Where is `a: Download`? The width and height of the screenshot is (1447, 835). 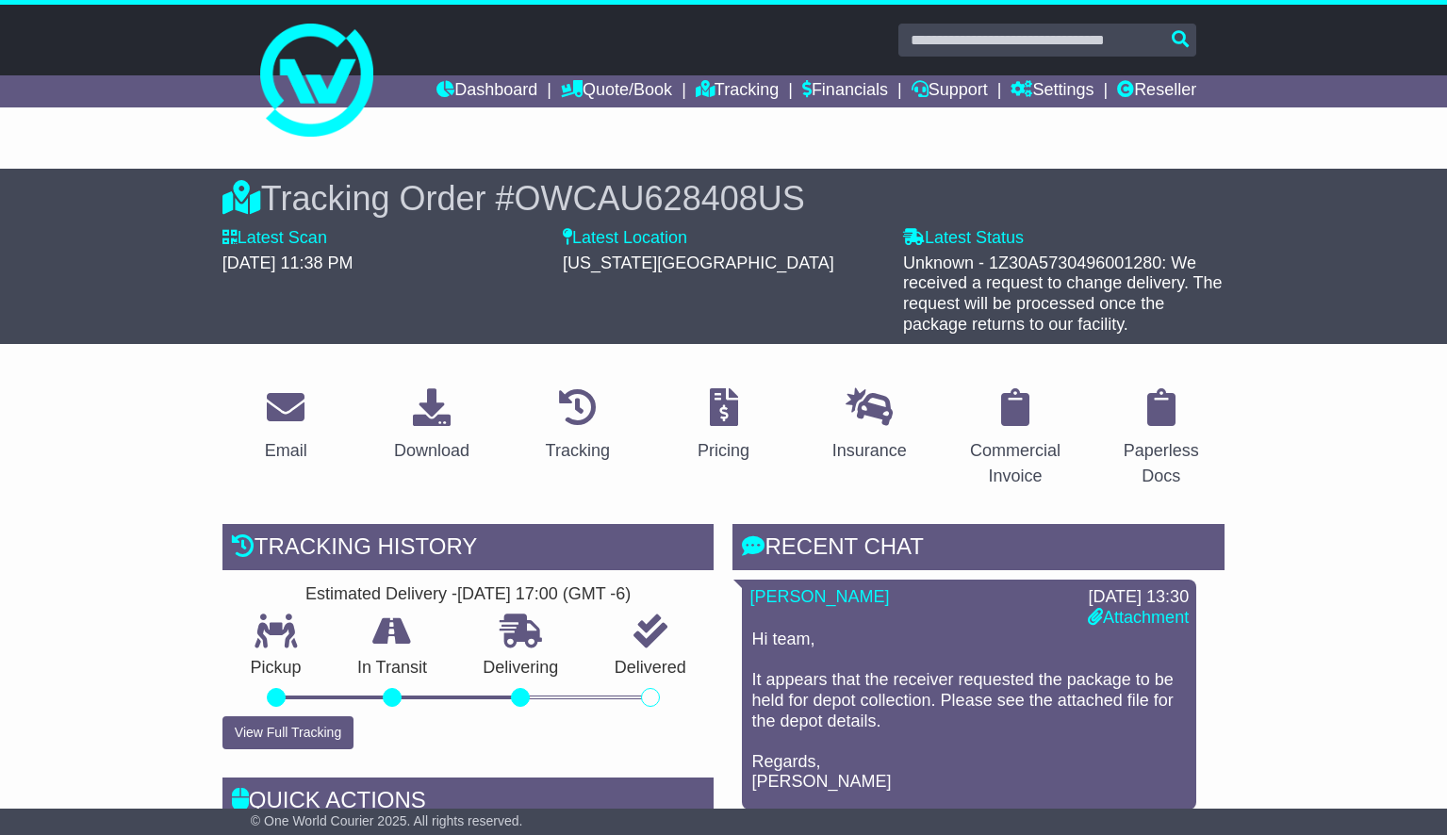 a: Download is located at coordinates (432, 426).